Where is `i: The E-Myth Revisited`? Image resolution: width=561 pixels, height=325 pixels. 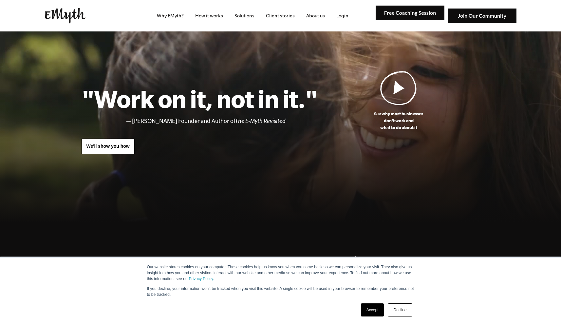
i: The E-Myth Revisited is located at coordinates (260, 121).